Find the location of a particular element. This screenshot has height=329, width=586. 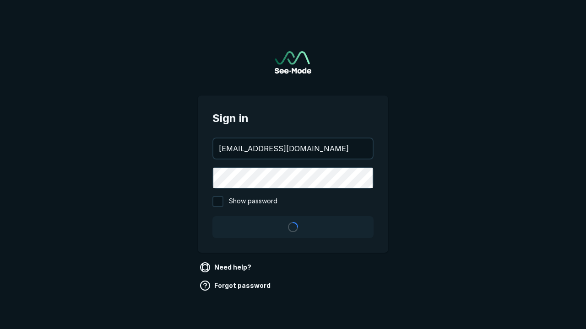

input: your@email.com is located at coordinates (293, 149).